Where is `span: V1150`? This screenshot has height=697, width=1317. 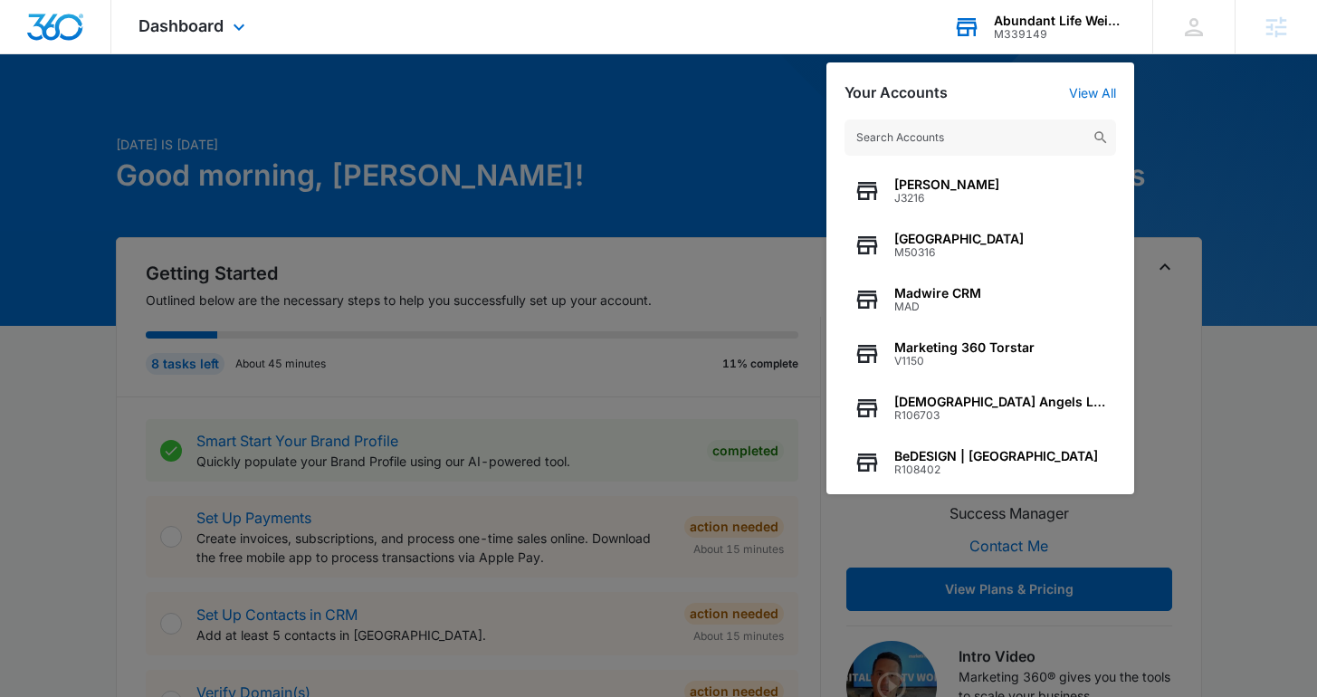 span: V1150 is located at coordinates (964, 361).